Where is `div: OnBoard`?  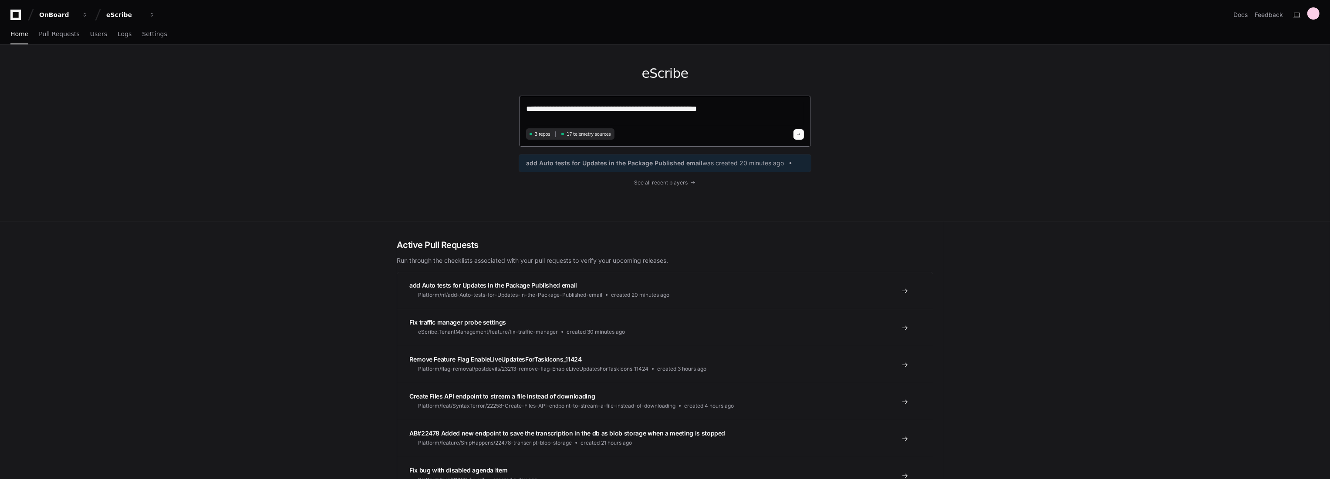 div: OnBoard is located at coordinates (58, 15).